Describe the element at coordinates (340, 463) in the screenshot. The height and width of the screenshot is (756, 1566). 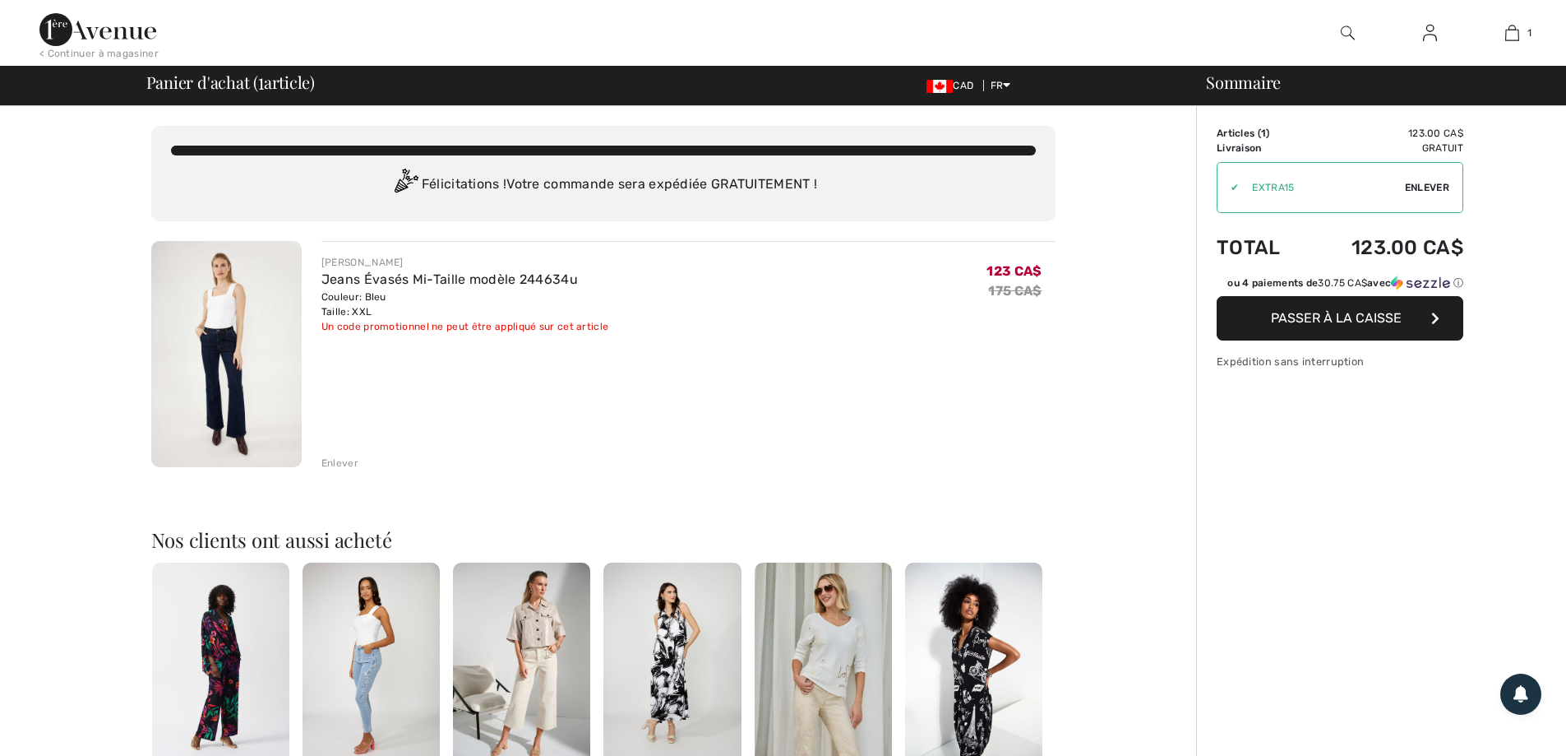
I see `div: Enlever` at that location.